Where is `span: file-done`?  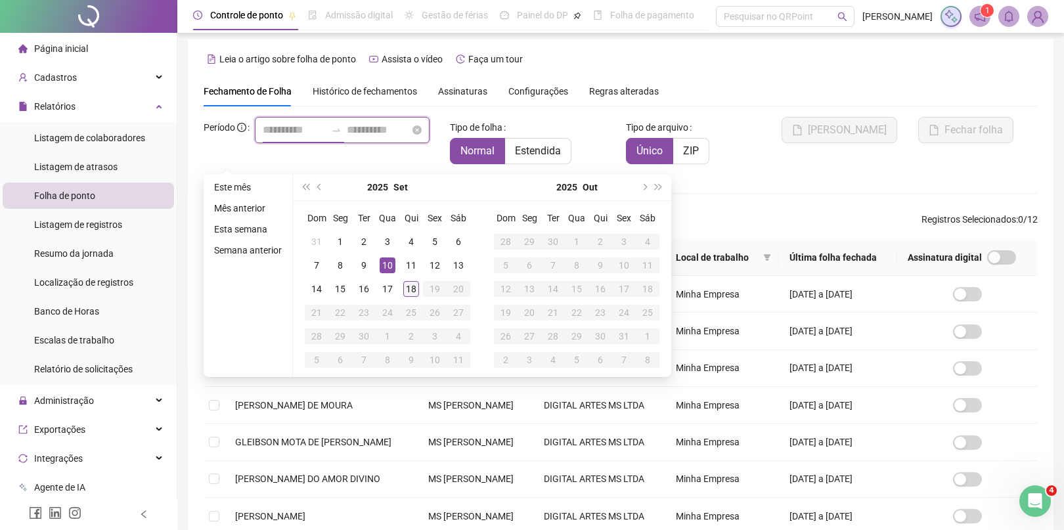 span: file-done is located at coordinates (313, 15).